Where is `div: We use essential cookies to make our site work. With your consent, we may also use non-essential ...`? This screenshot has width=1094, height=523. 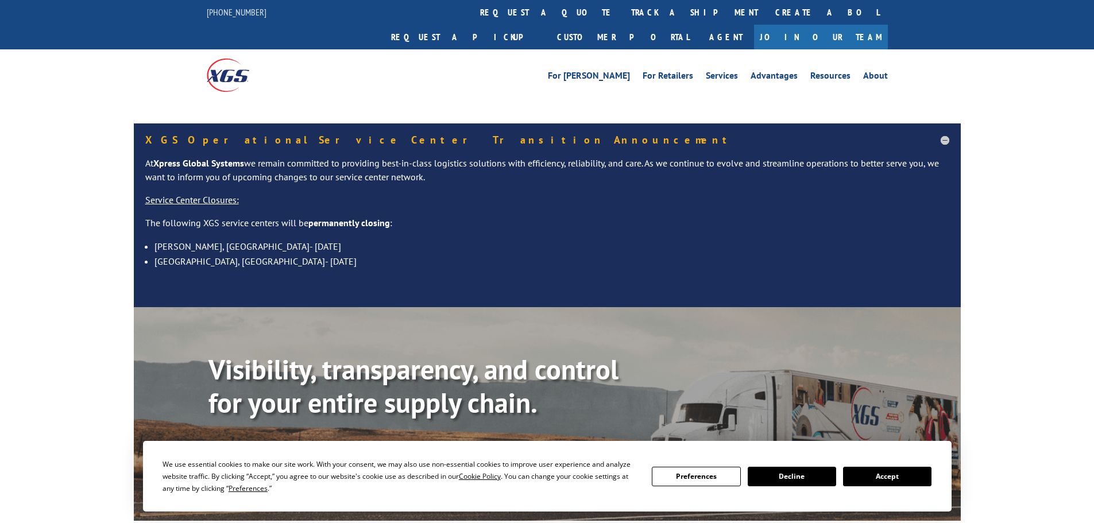 div: We use essential cookies to make our site work. With your consent, we may also use non-essential ... is located at coordinates (400, 476).